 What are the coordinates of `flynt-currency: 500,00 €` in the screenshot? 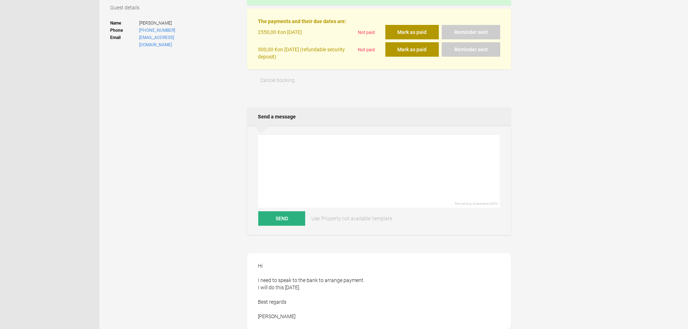 It's located at (268, 49).